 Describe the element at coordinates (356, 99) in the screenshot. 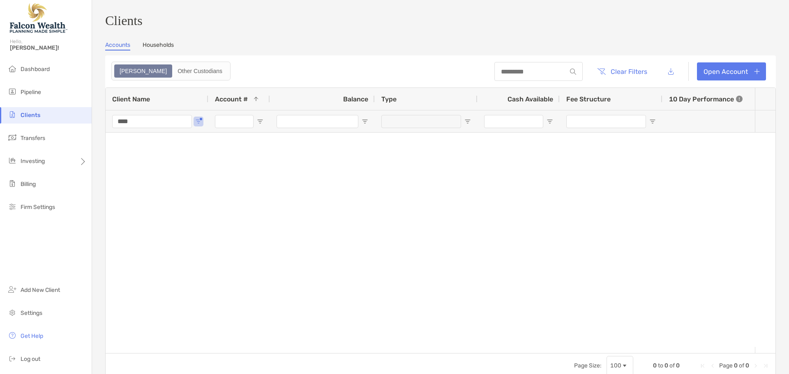

I see `span: Balance` at that location.